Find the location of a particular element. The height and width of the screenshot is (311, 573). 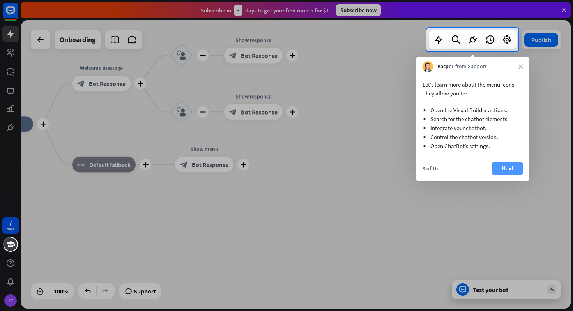

li: Integrate your chatbot. is located at coordinates (473, 128).